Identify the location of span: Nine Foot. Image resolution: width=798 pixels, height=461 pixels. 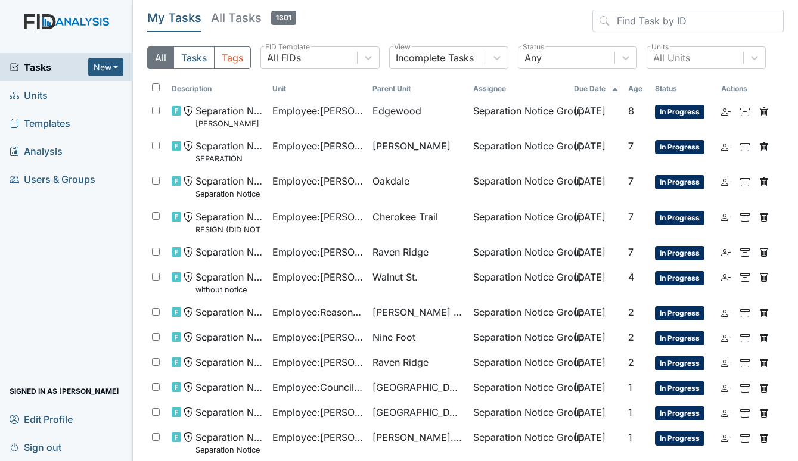
(394, 337).